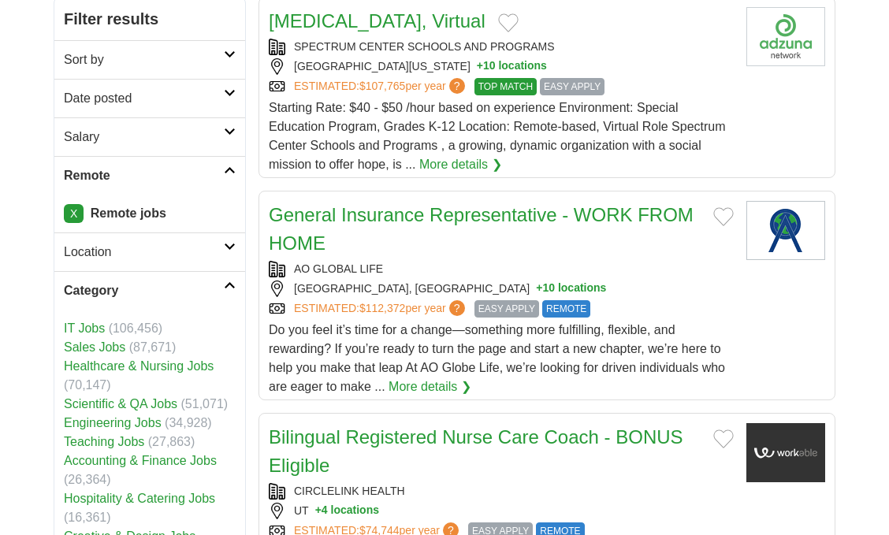 Image resolution: width=889 pixels, height=535 pixels. I want to click on a: Accounting & Finance Jobs, so click(140, 460).